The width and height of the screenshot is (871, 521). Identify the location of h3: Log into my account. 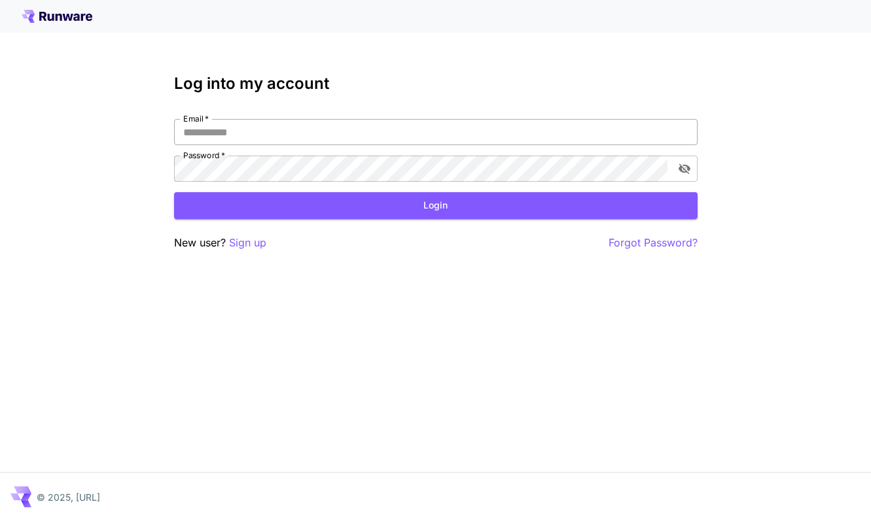
(436, 84).